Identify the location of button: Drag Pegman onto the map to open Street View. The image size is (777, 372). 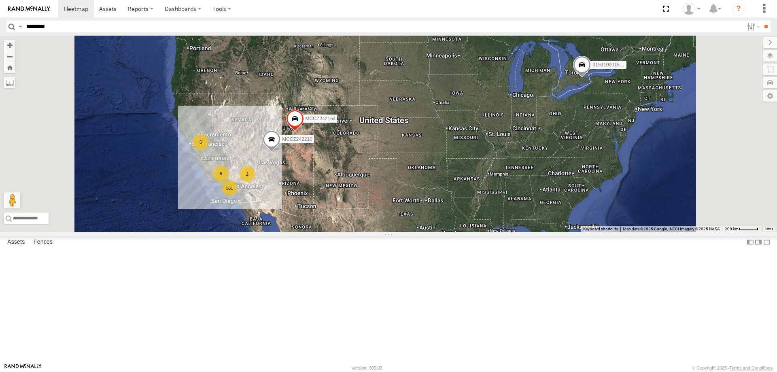
(12, 200).